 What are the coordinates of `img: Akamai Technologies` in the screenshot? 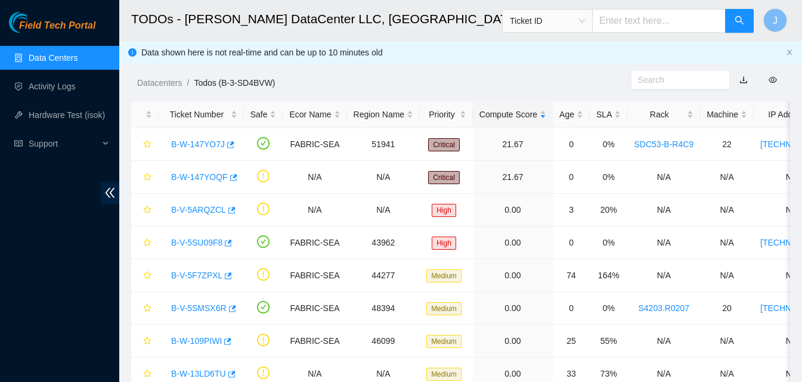 It's located at (35, 22).